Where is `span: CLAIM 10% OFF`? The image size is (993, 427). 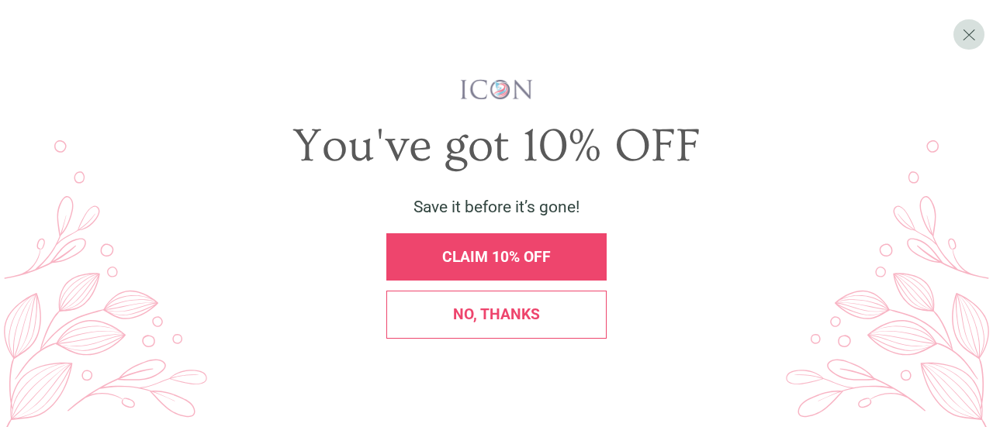
span: CLAIM 10% OFF is located at coordinates (496, 257).